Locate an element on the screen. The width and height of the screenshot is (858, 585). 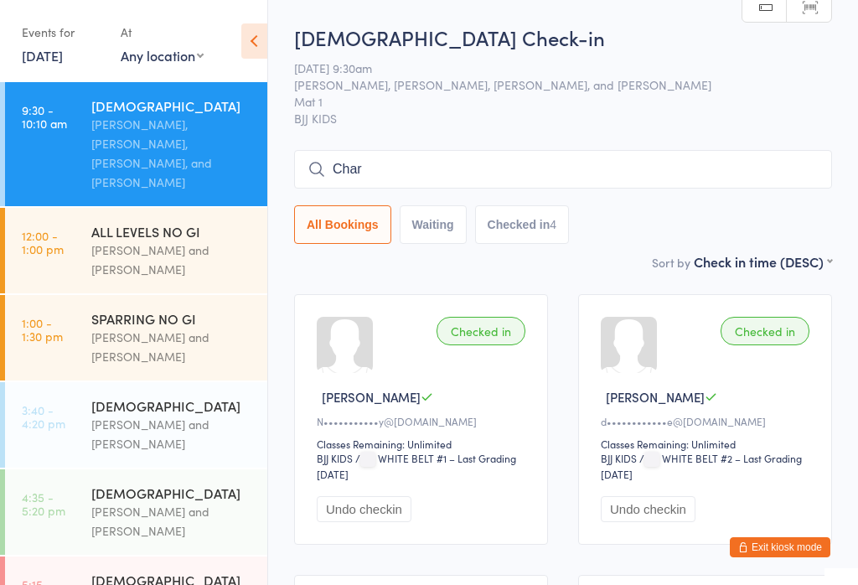
span: Mat 1 is located at coordinates (550, 101).